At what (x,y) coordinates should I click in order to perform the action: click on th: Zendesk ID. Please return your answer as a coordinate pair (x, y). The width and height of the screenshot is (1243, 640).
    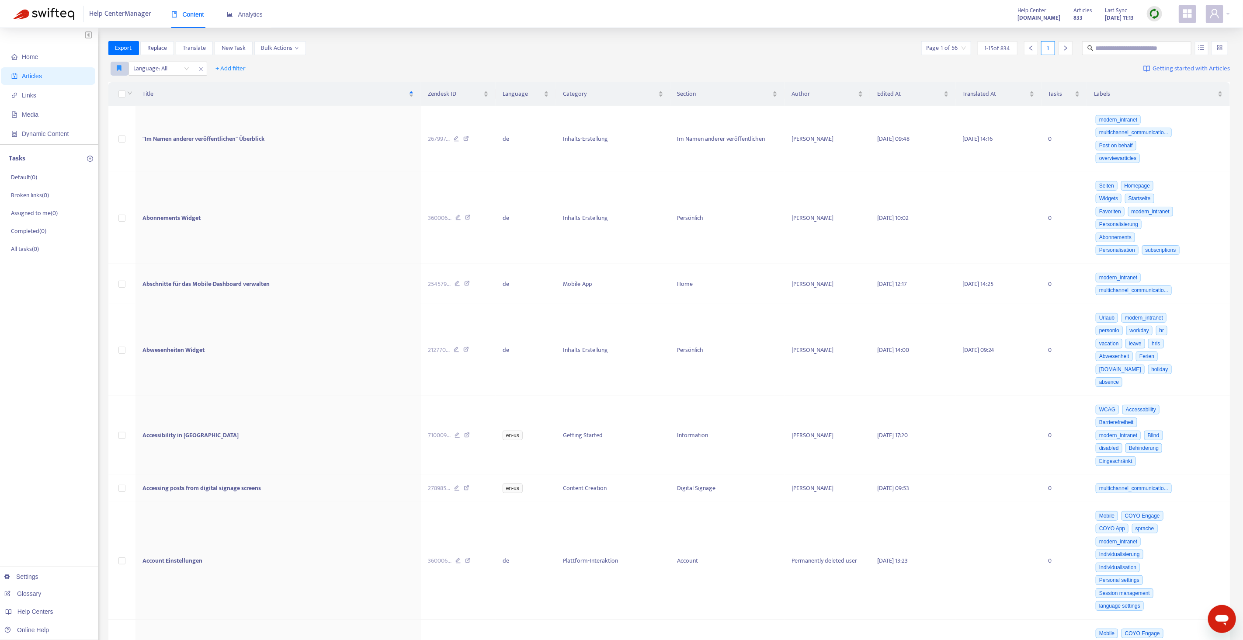
    Looking at the image, I should click on (458, 94).